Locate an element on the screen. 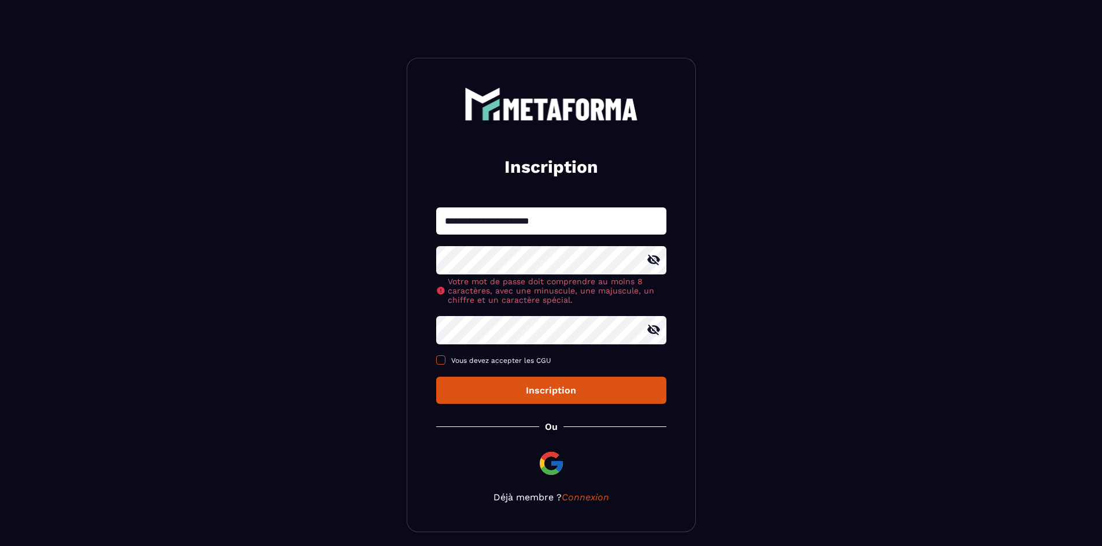  p: Déjà membre ? is located at coordinates (551, 497).